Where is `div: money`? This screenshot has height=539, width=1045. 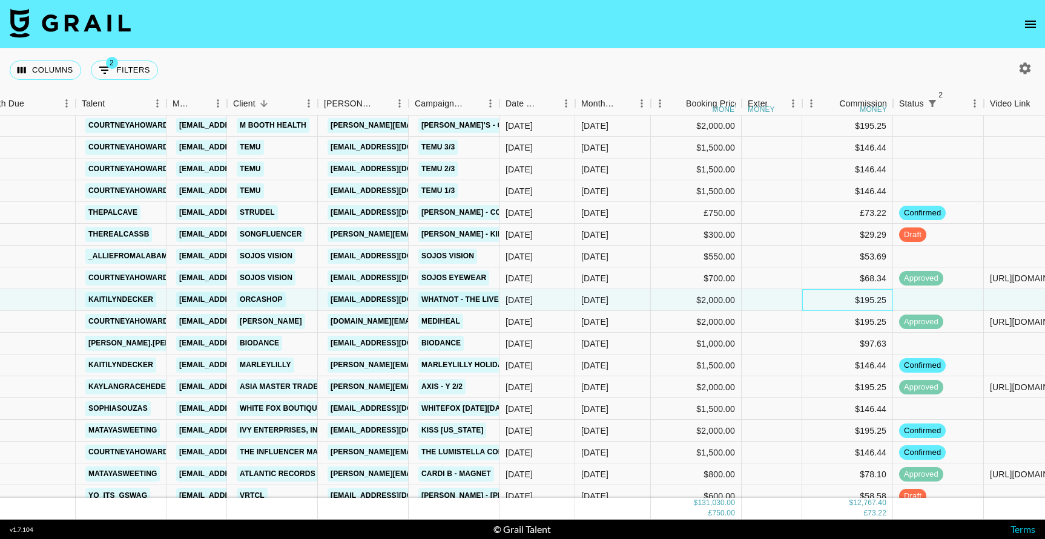 div: money is located at coordinates (761, 110).